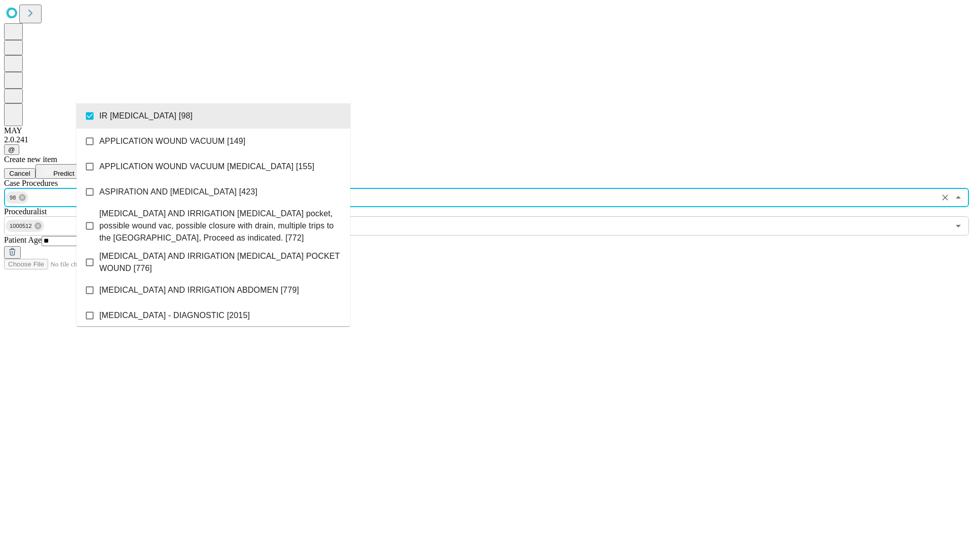 The image size is (973, 547). What do you see at coordinates (23, 240) in the screenshot?
I see `span: Patient Age` at bounding box center [23, 240].